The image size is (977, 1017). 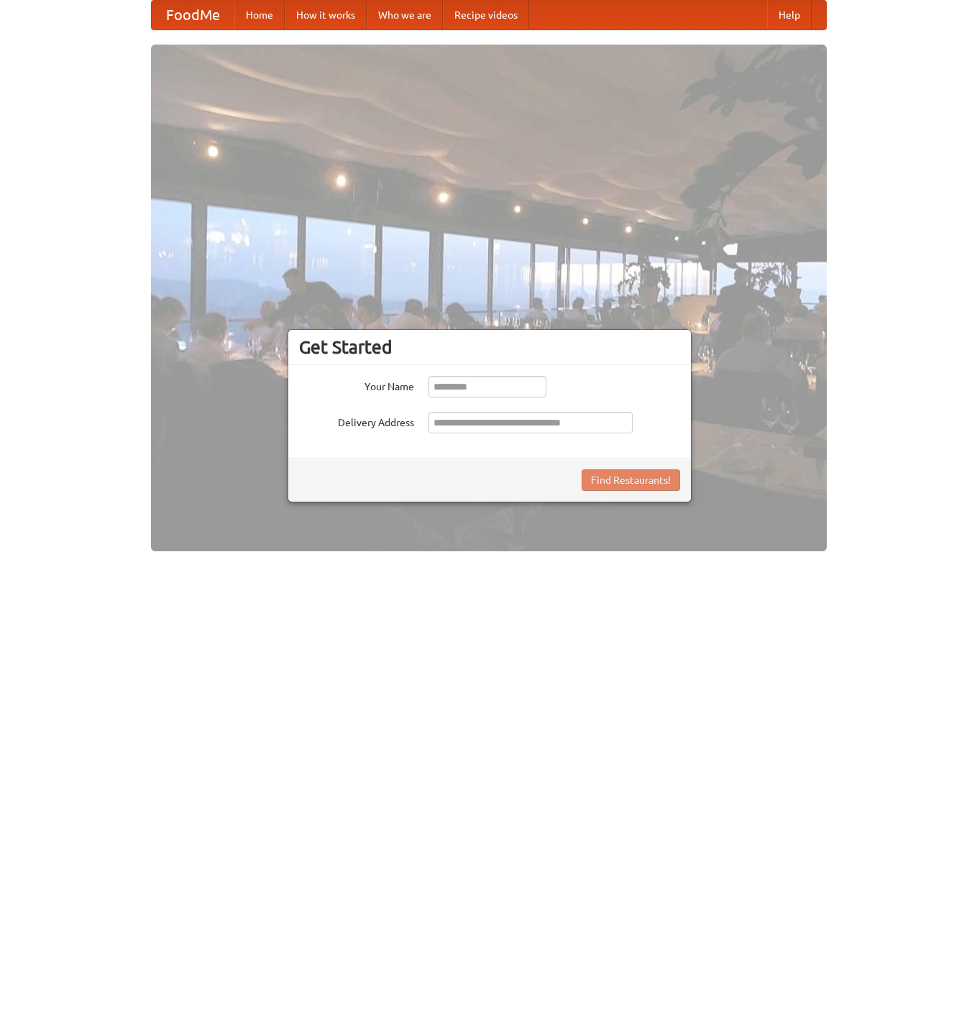 I want to click on a: How it works, so click(x=326, y=15).